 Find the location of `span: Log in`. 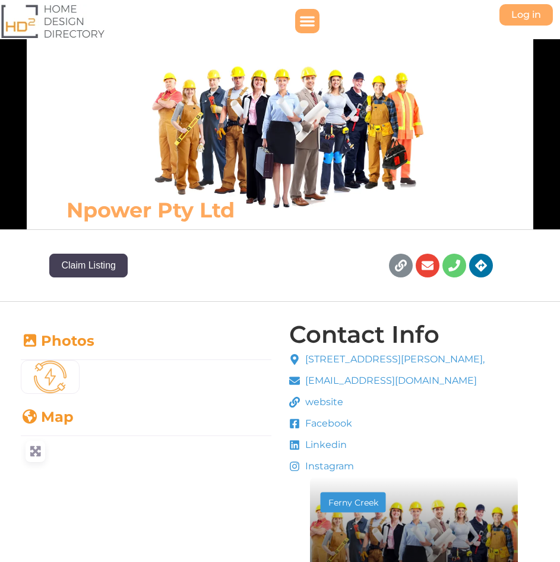

span: Log in is located at coordinates (526, 15).